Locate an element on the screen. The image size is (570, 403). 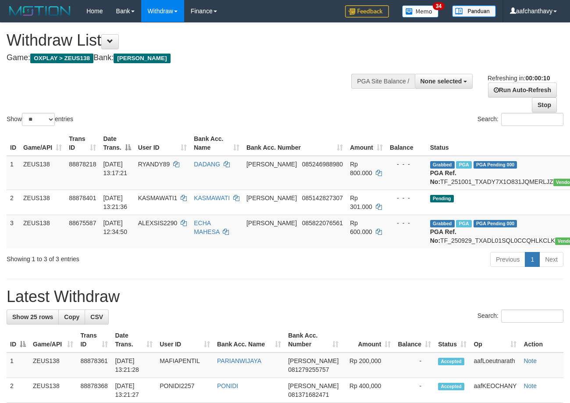
span: Accepted is located at coordinates (451, 386).